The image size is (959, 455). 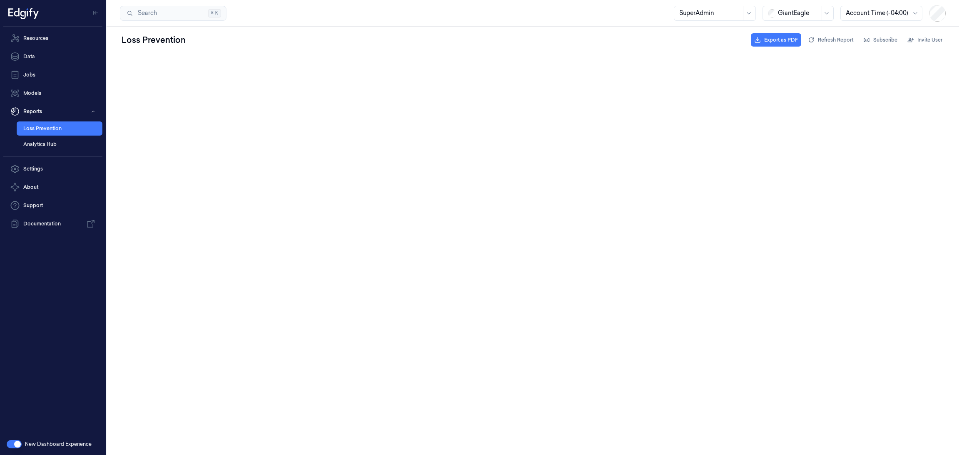 What do you see at coordinates (53, 187) in the screenshot?
I see `button: About` at bounding box center [53, 187].